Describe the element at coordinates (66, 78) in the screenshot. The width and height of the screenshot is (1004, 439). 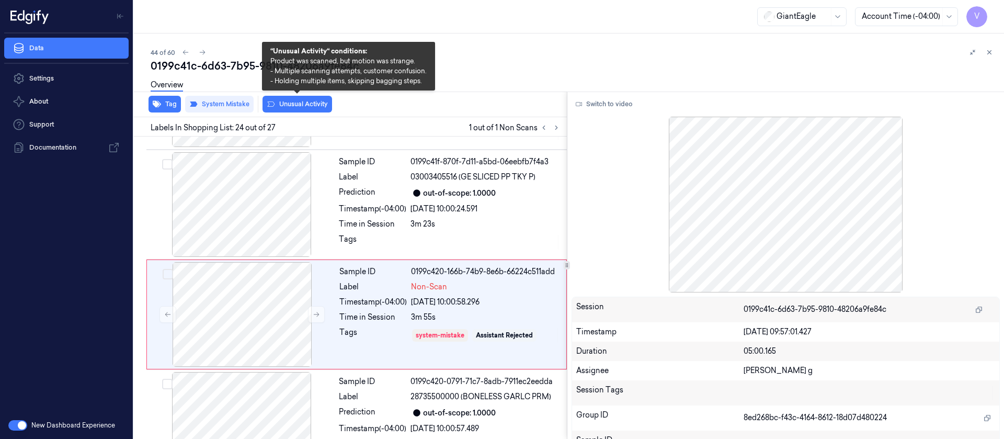
I see `a: Settings` at that location.